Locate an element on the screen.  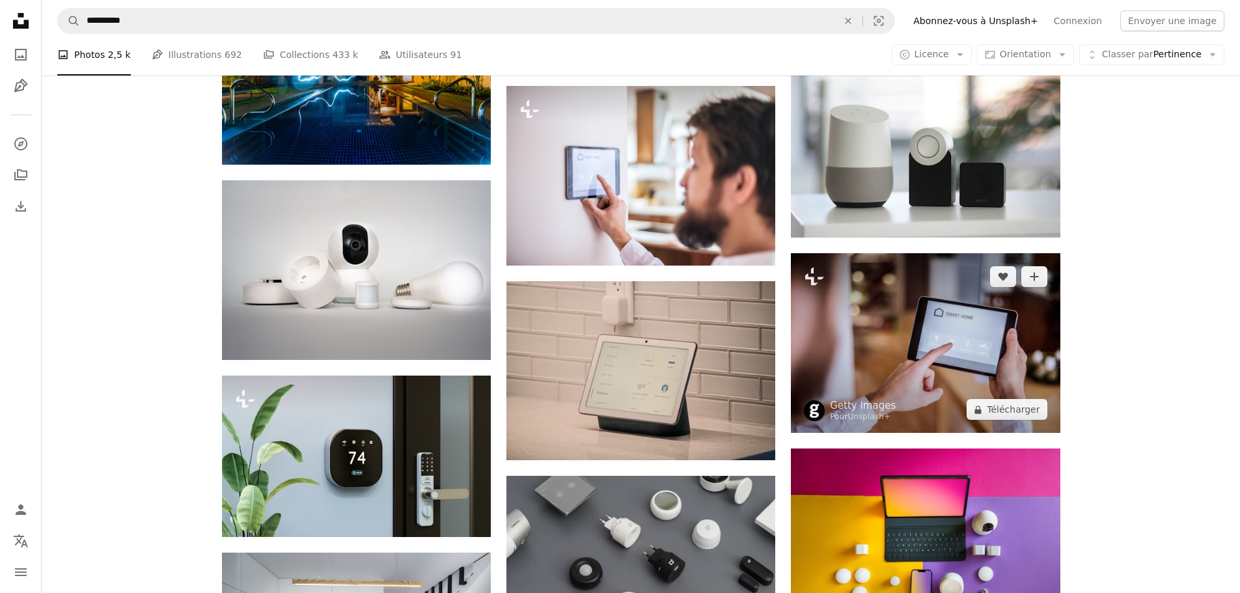
a: Un groupe d’appareils électroniques assis sur une table is located at coordinates (356, 270).